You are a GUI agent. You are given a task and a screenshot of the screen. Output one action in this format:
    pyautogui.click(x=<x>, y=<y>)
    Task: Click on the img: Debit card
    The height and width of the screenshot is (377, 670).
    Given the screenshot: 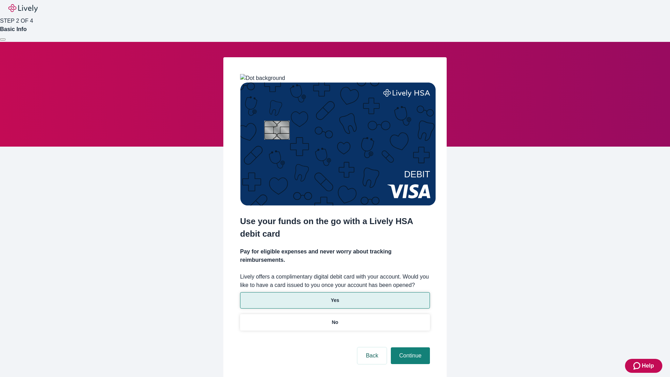 What is the action you would take?
    pyautogui.click(x=338, y=144)
    